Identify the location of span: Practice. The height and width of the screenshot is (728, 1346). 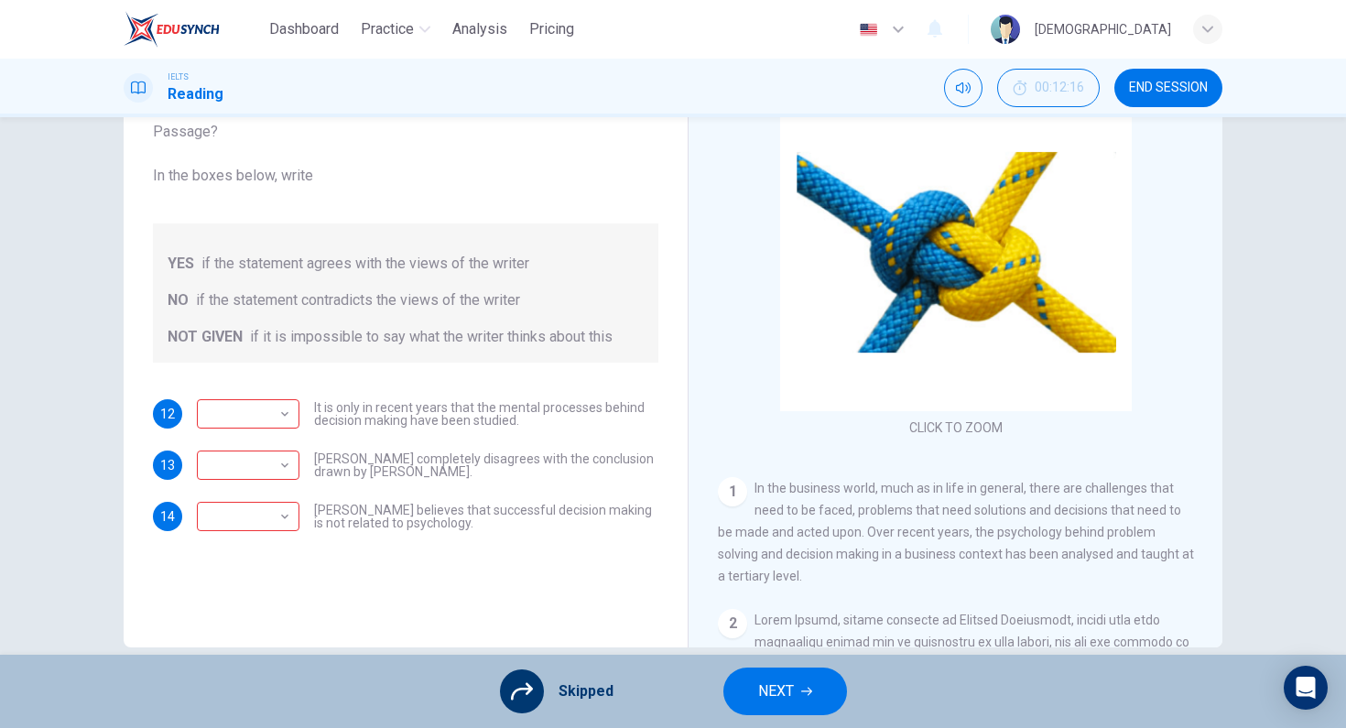
(387, 29).